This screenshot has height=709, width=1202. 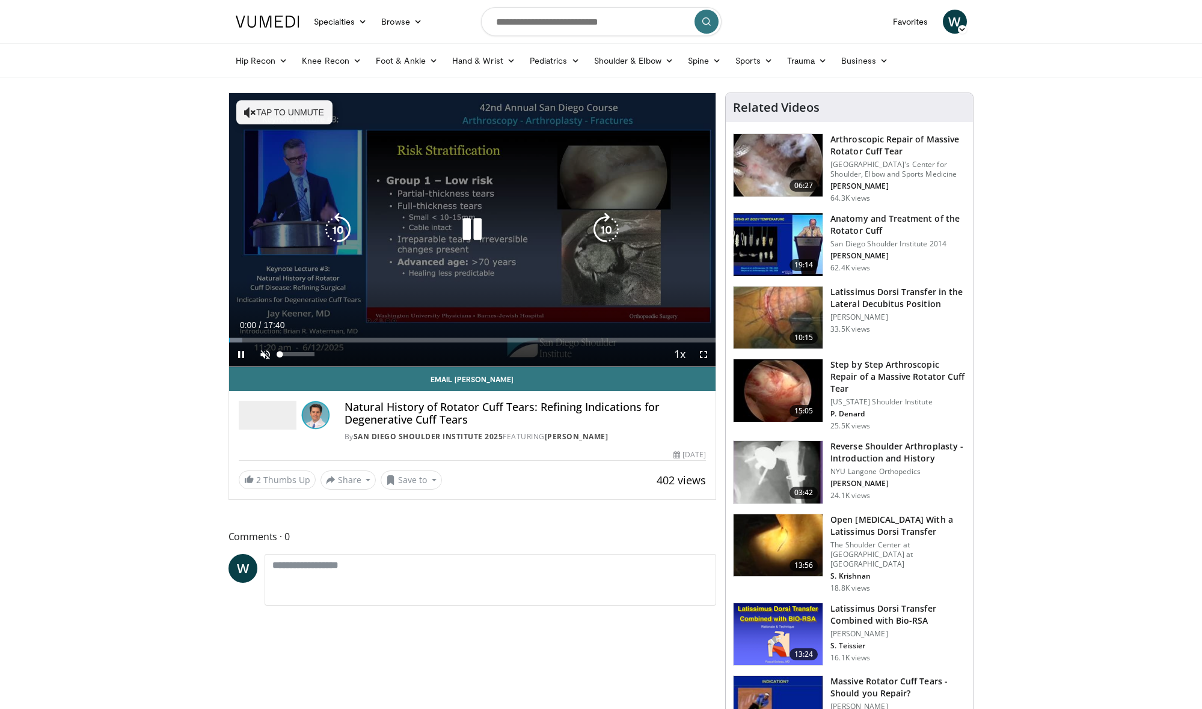 What do you see at coordinates (525, 437) in the screenshot?
I see `div: By FEATURING` at bounding box center [525, 437].